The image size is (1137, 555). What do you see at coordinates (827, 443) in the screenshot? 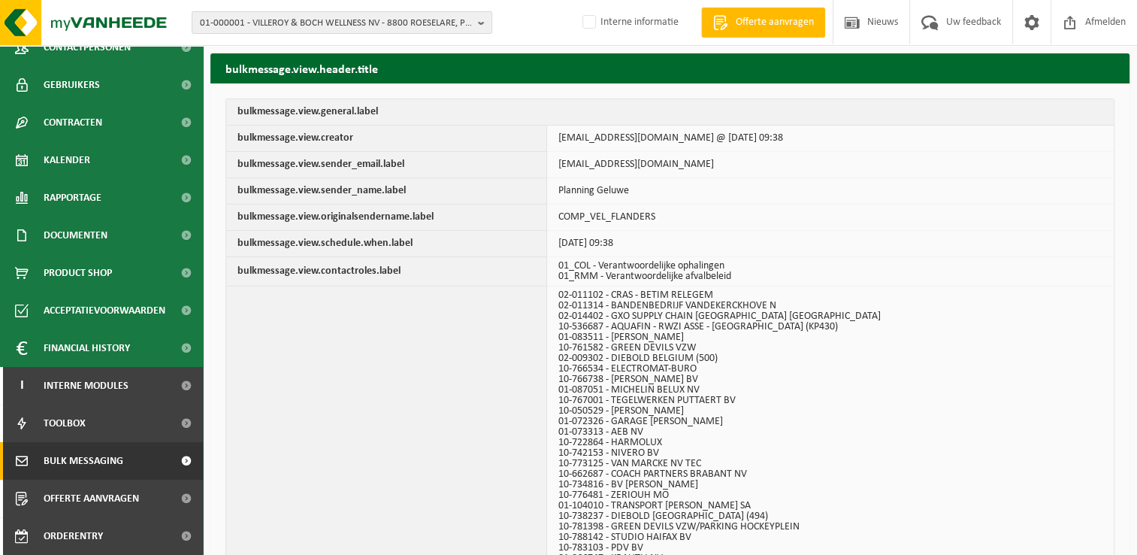
I see `li: 10-722864 - HARMOLUX` at bounding box center [827, 443].